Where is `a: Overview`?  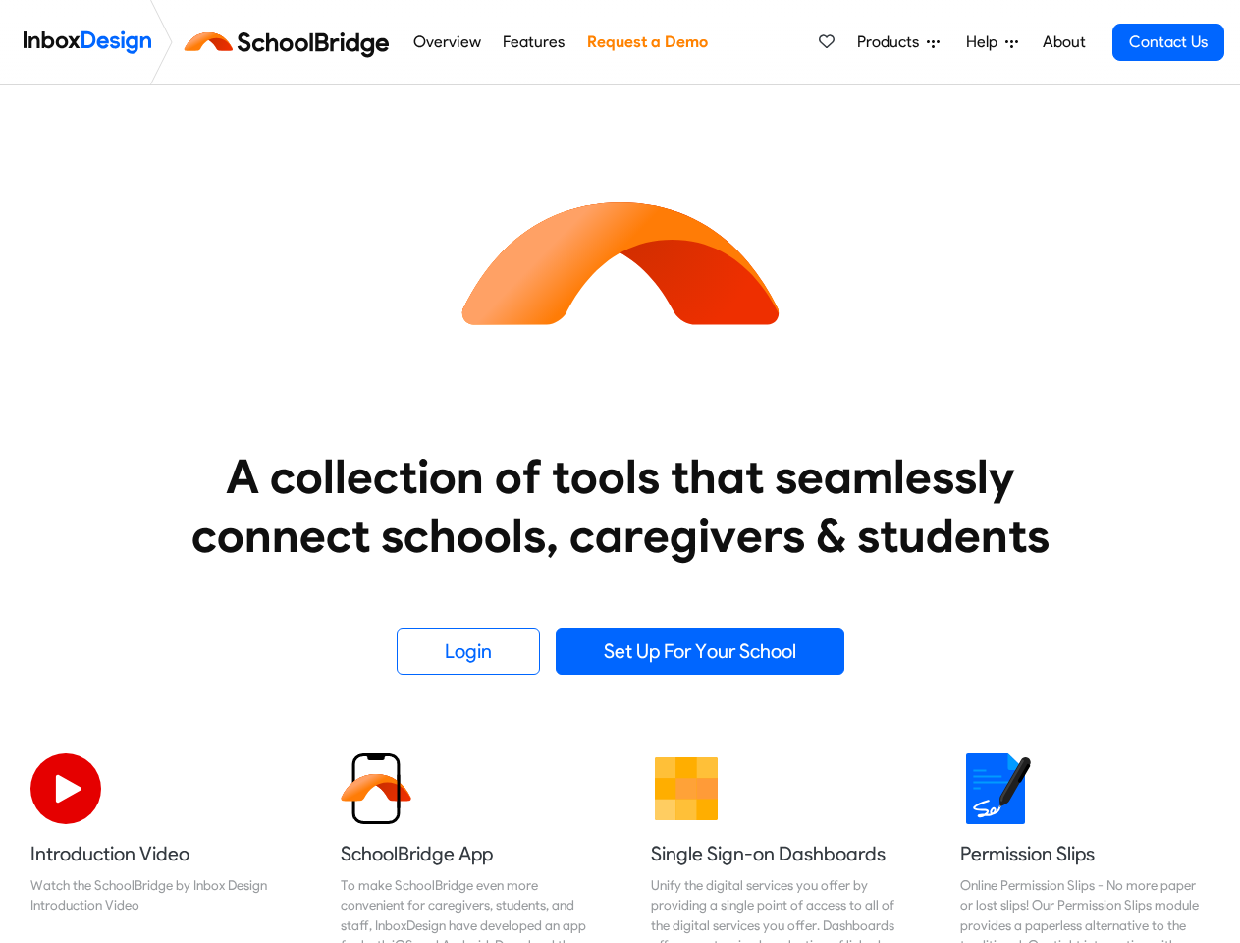
a: Overview is located at coordinates (447, 42).